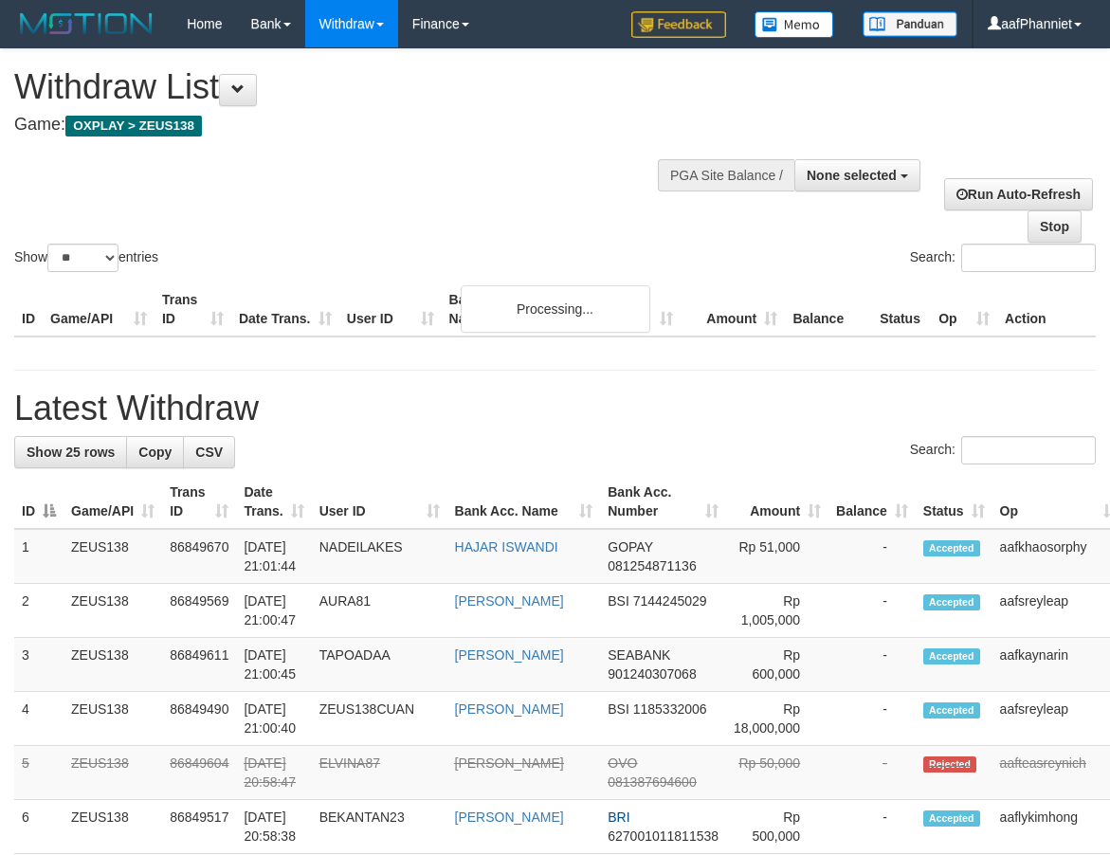 This screenshot has height=855, width=1110. What do you see at coordinates (651, 782) in the screenshot?
I see `span: Copy 081387694600 to clipboard` at bounding box center [651, 782].